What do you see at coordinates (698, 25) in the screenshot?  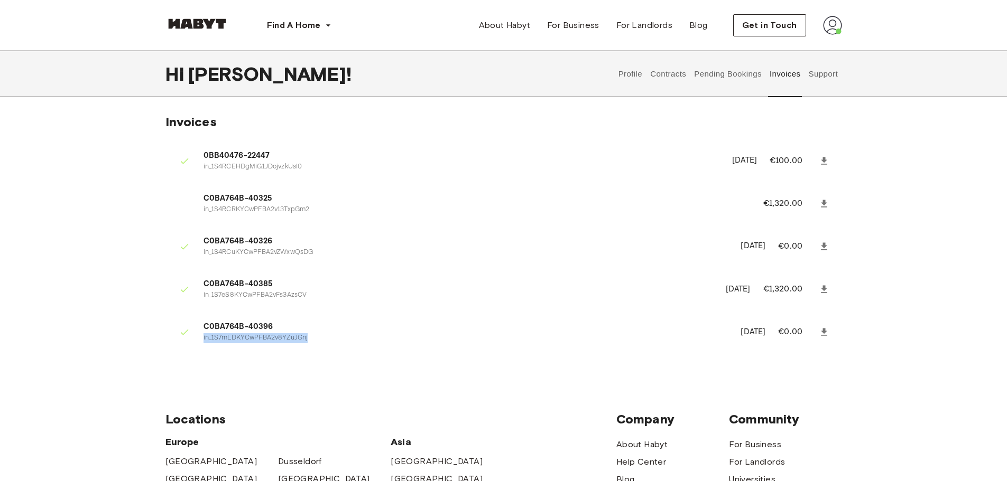 I see `span: Blog` at bounding box center [698, 25].